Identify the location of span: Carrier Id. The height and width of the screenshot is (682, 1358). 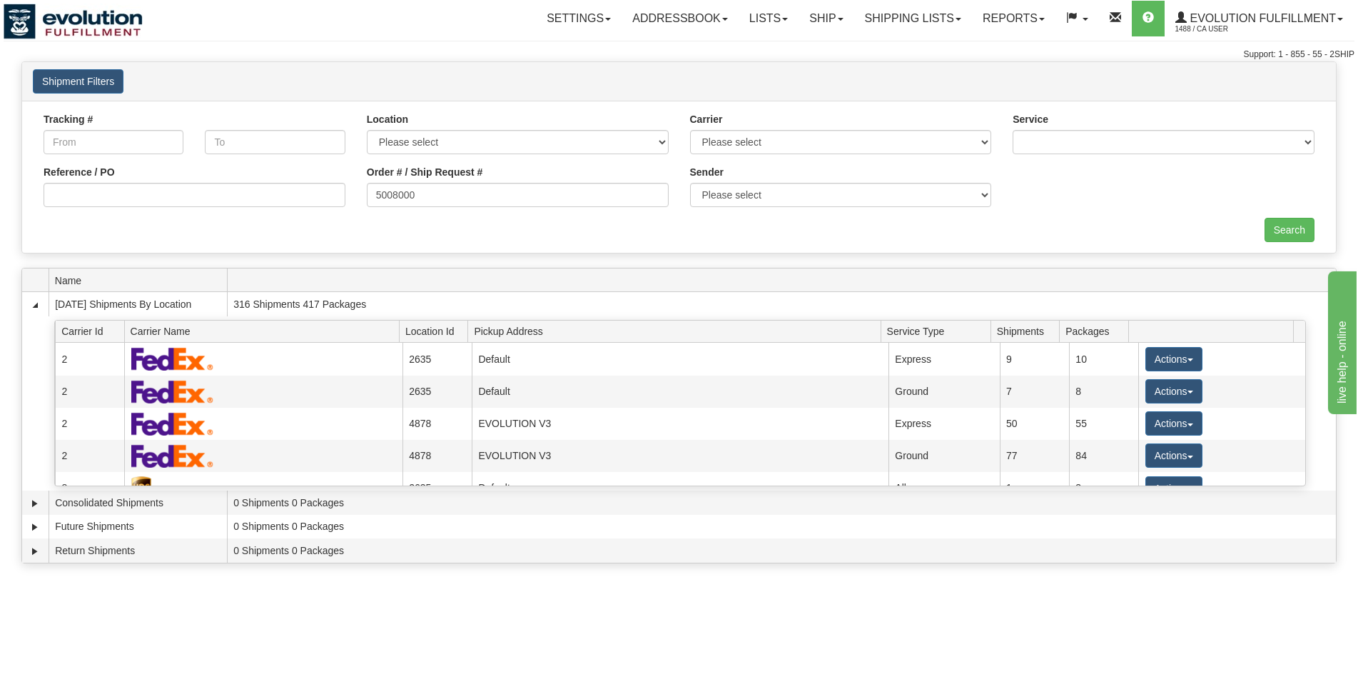
(93, 330).